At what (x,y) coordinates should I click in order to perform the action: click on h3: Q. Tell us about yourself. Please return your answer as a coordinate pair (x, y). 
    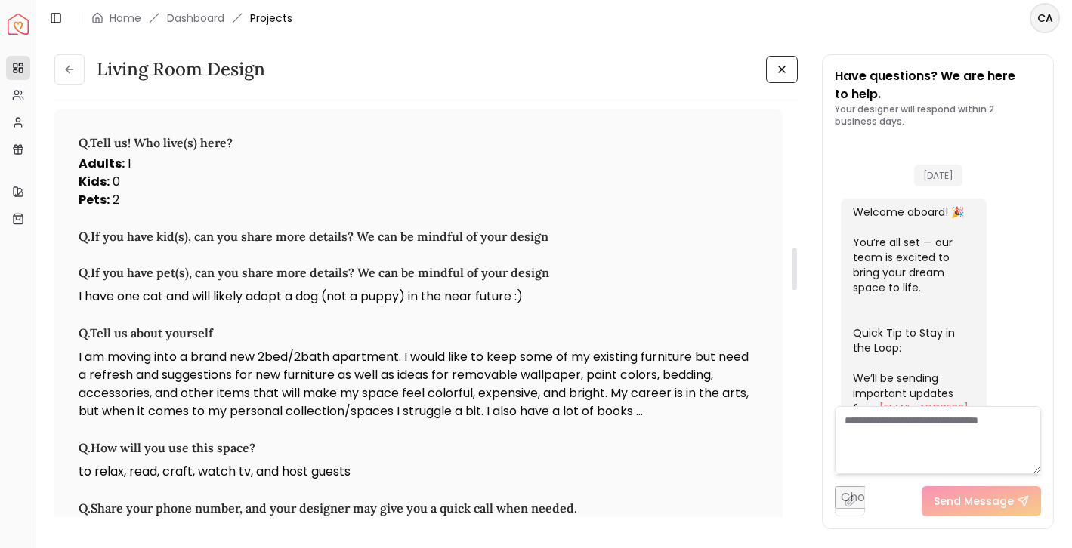
    Looking at the image, I should click on (419, 333).